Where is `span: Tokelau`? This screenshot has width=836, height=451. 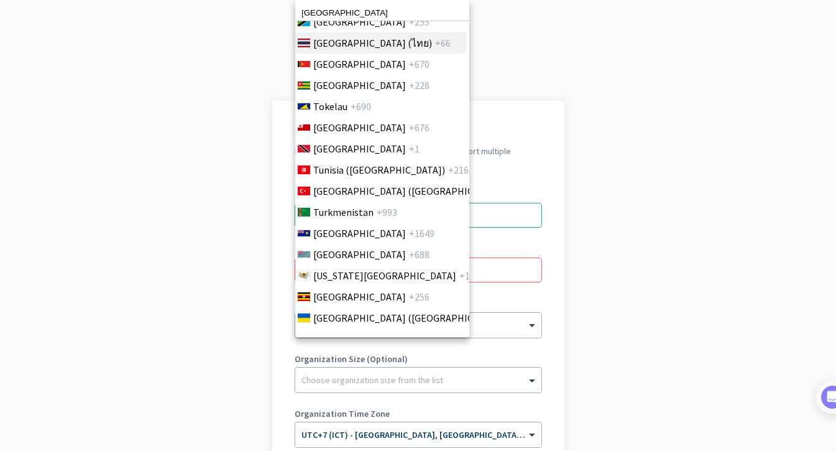
span: Tokelau is located at coordinates (330, 106).